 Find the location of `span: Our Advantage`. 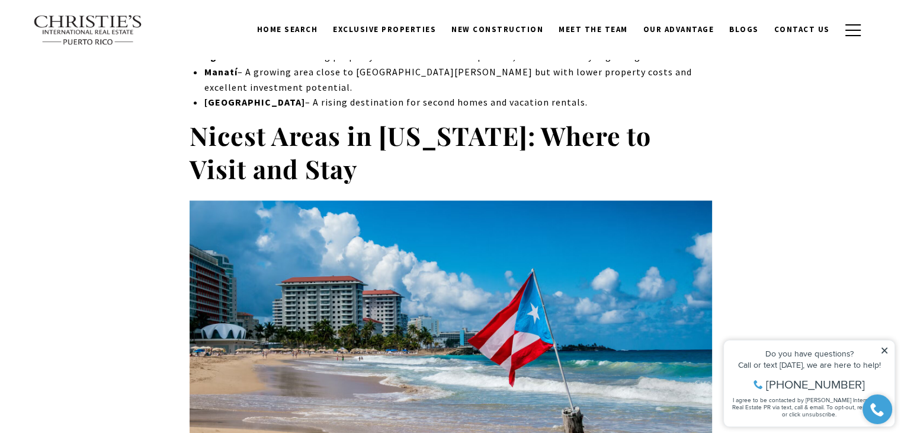

span: Our Advantage is located at coordinates (679, 29).